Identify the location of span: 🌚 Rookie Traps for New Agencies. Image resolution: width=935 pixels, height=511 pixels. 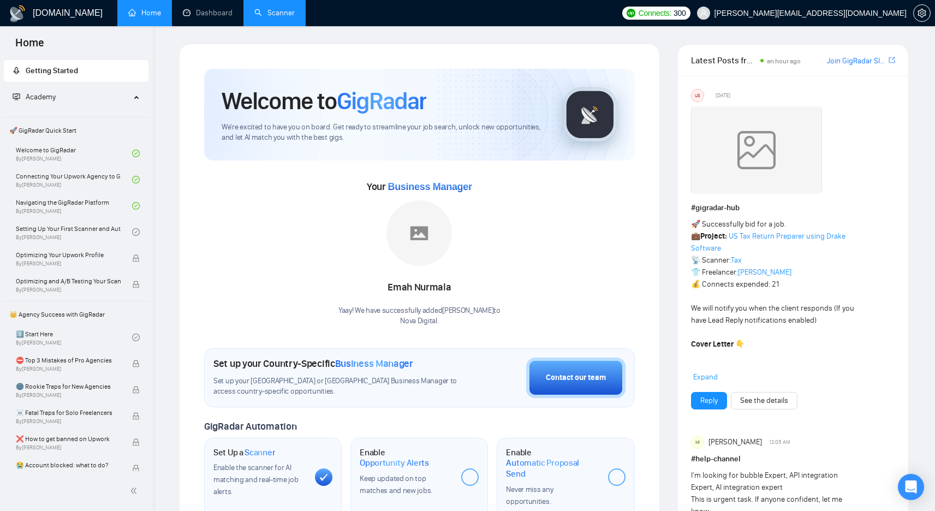
(68, 386).